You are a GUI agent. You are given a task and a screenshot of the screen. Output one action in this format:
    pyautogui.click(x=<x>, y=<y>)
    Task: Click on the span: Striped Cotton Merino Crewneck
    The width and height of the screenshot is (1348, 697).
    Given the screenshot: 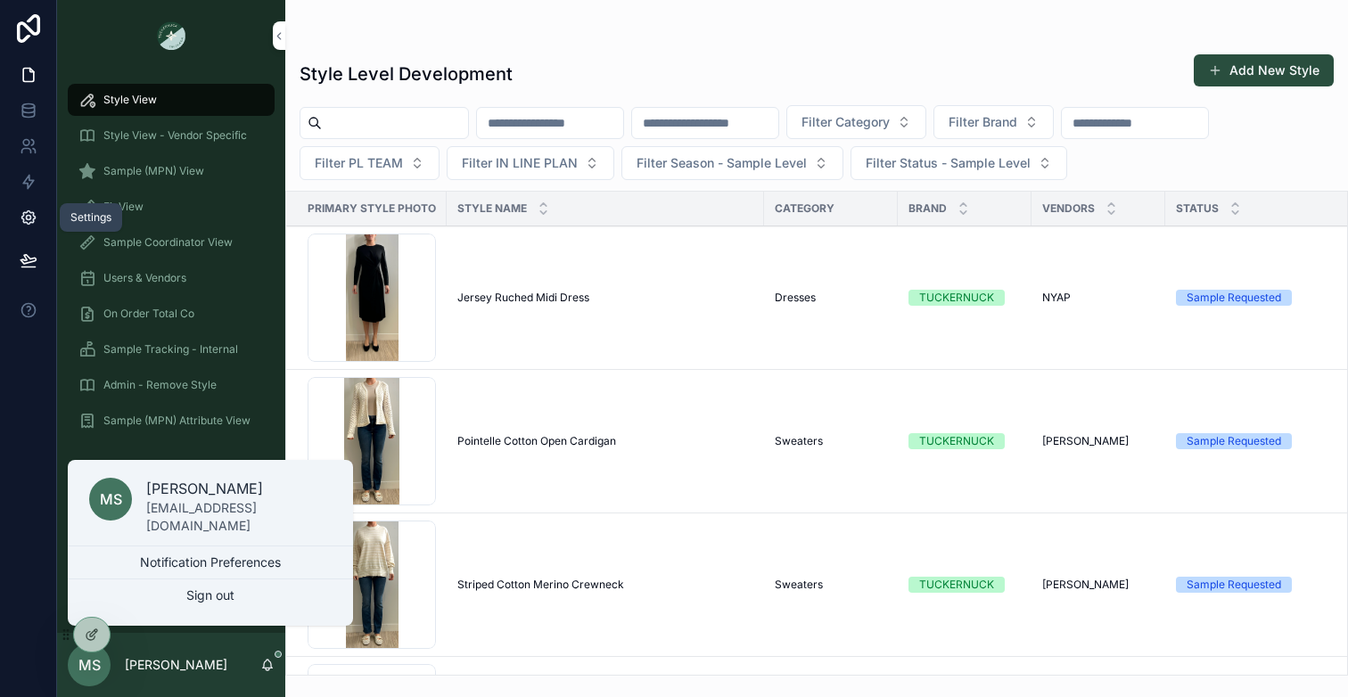 What is the action you would take?
    pyautogui.click(x=540, y=585)
    